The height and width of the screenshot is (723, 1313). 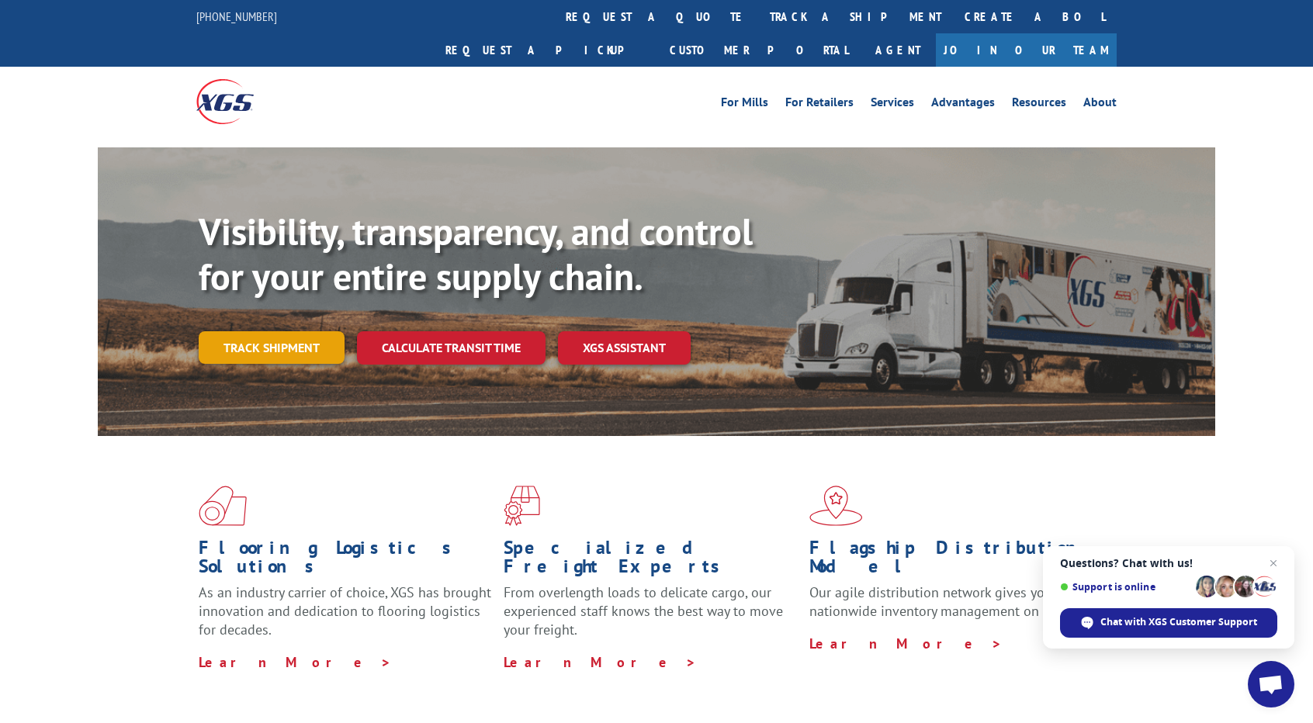 What do you see at coordinates (624, 348) in the screenshot?
I see `a: XGS ASSISTANT` at bounding box center [624, 348].